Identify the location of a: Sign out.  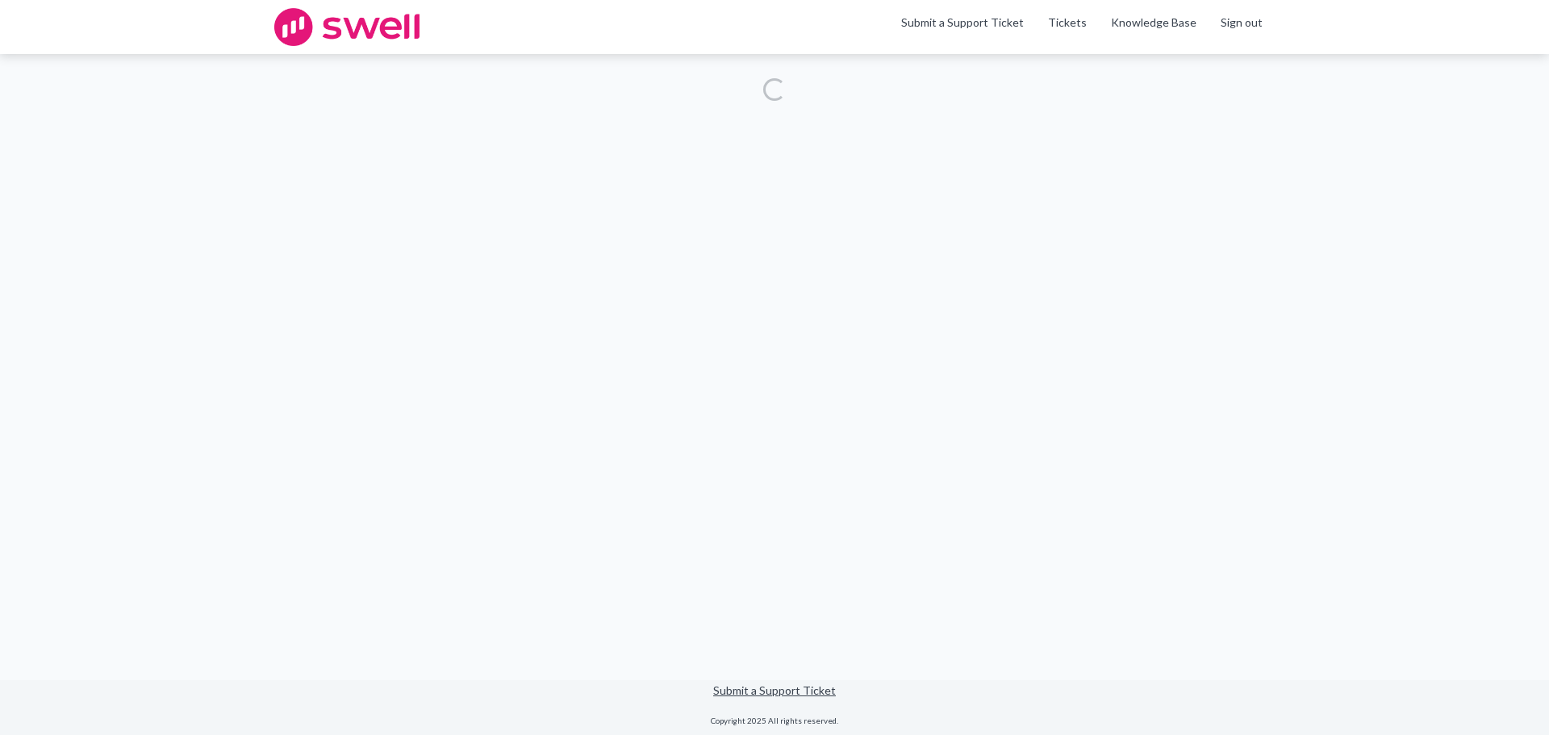
(1242, 23).